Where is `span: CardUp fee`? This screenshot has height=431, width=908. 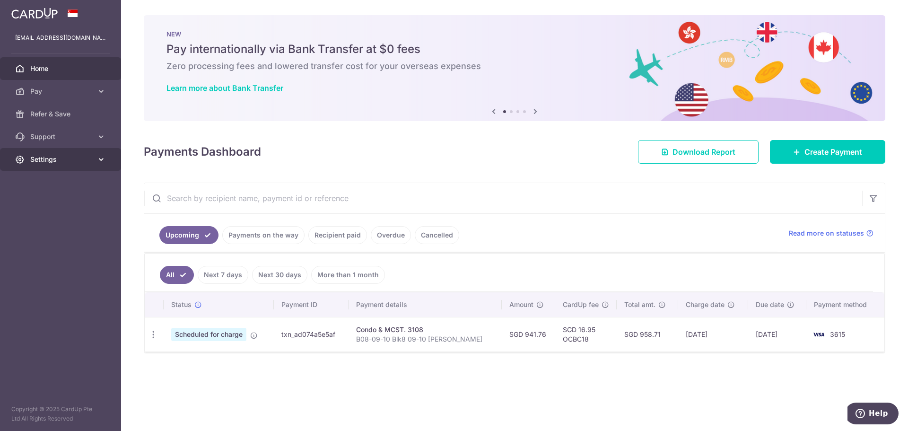 span: CardUp fee is located at coordinates (581, 305).